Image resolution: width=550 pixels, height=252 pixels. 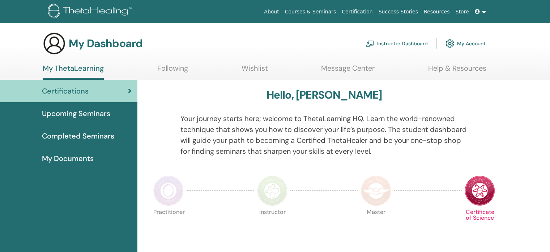 I want to click on a: My ThetaLearning, so click(x=73, y=72).